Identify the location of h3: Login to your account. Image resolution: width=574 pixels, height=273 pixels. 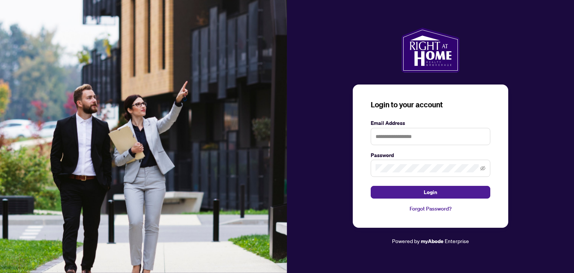
(431, 105).